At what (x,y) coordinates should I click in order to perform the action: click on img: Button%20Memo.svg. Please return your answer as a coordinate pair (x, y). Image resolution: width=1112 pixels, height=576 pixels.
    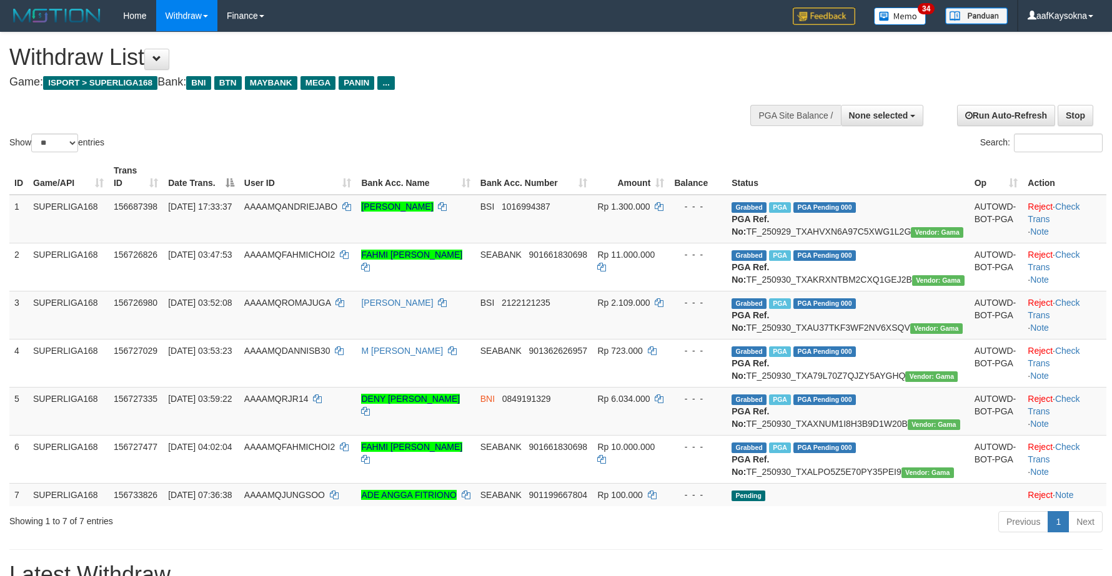
    Looking at the image, I should click on (900, 16).